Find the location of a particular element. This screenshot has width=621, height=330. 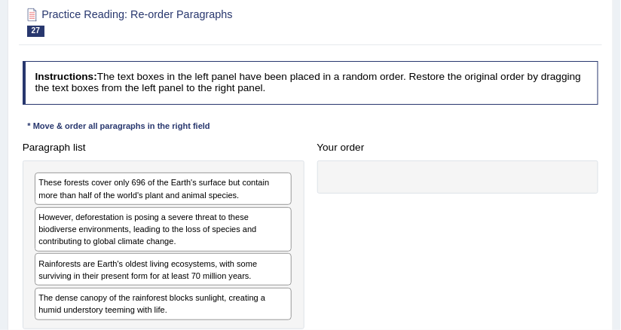

div: Rainforests are Earth's oldest living ecosystems, with some surviving in their present form for a... is located at coordinates (163, 269).